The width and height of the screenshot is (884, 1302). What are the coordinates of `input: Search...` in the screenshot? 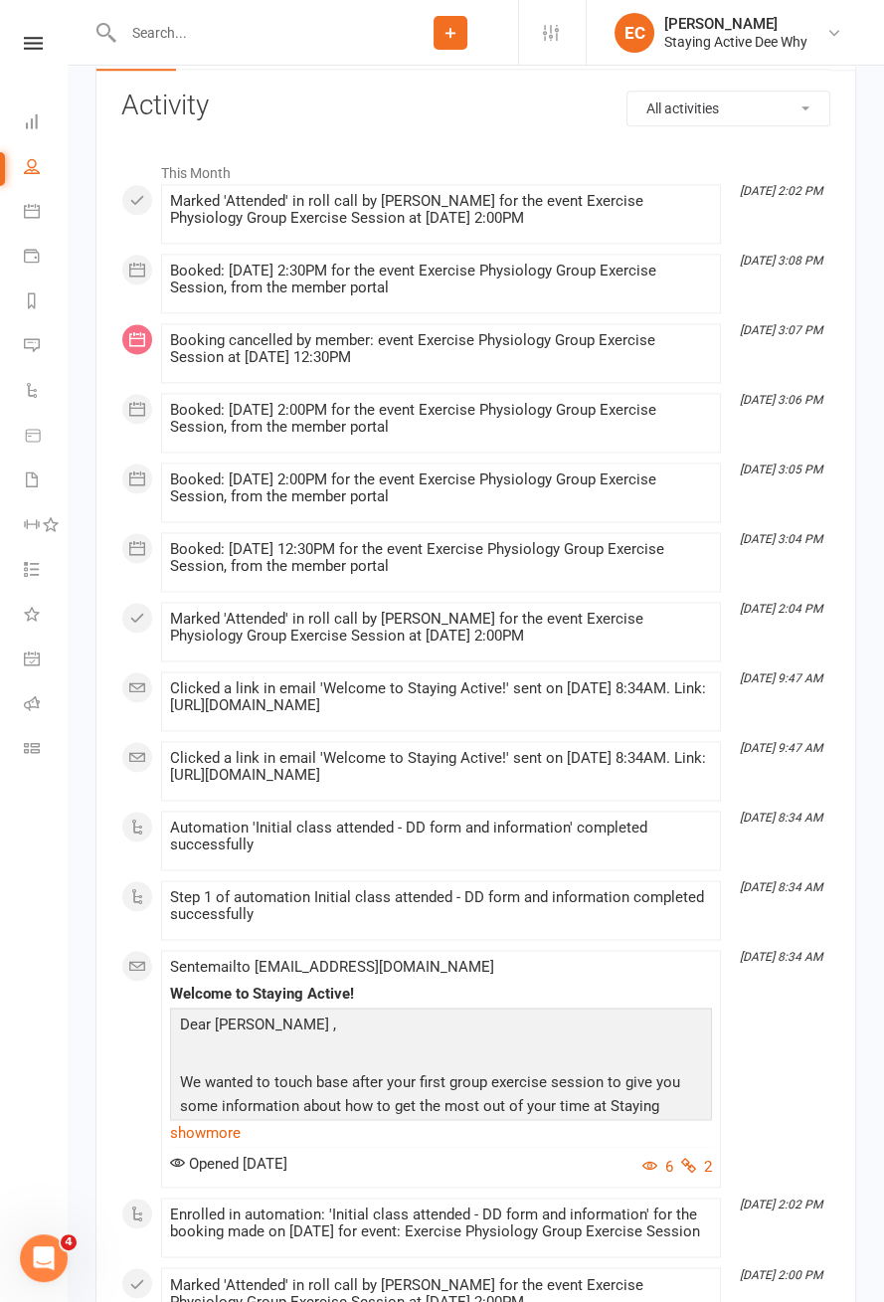 It's located at (250, 33).